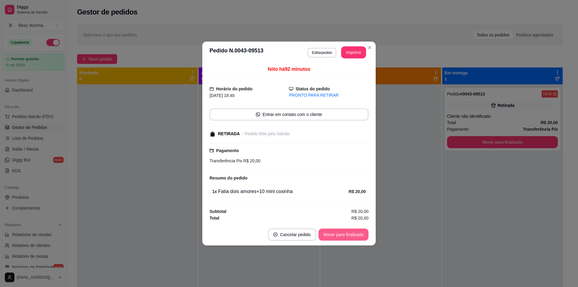 This screenshot has width=578, height=287. What do you see at coordinates (292, 235) in the screenshot?
I see `button: close-circleCancelar pedido` at bounding box center [292, 235].